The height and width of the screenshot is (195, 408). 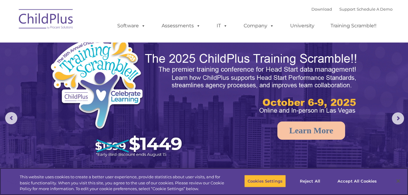 What do you see at coordinates (46, 20) in the screenshot?
I see `img: ChildPlus by Procare Solutions` at bounding box center [46, 20].